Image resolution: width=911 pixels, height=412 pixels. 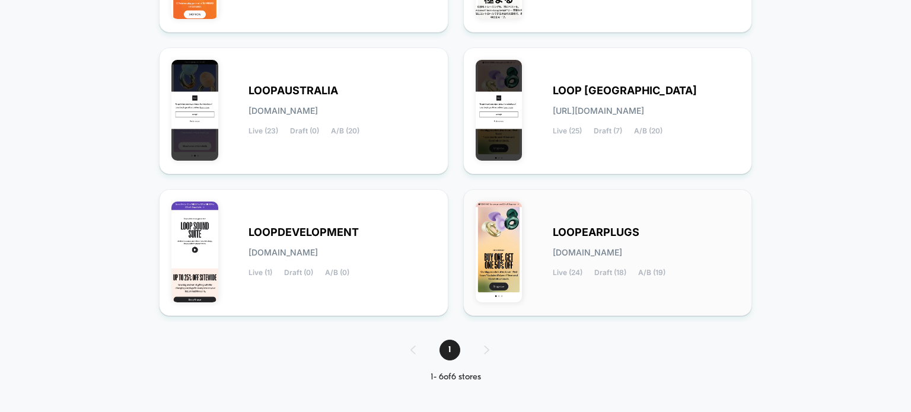 I want to click on span: LOOPAUSTRALIA, so click(x=293, y=91).